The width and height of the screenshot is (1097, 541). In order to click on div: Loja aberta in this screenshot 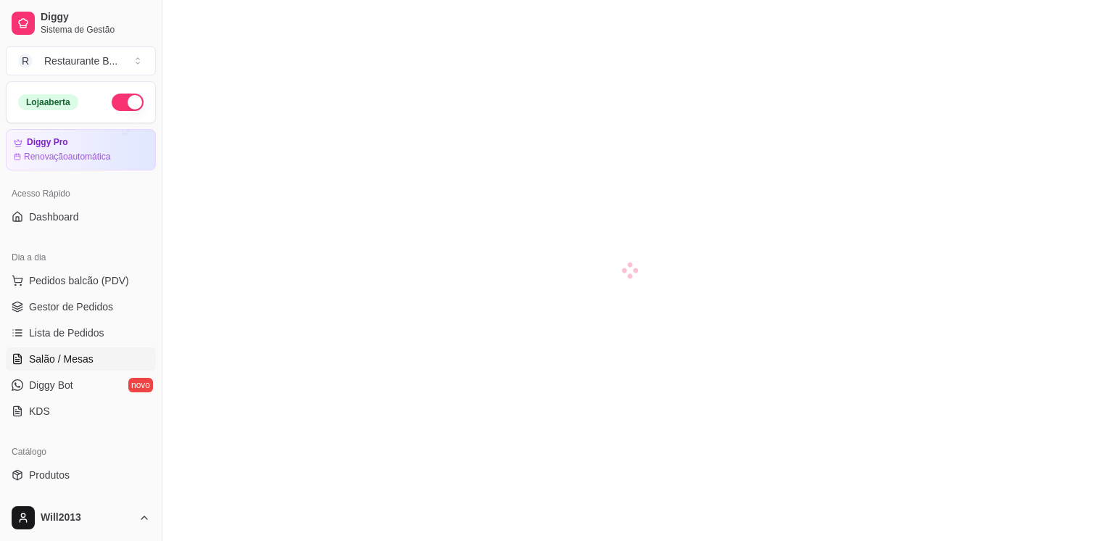, I will do `click(48, 102)`.